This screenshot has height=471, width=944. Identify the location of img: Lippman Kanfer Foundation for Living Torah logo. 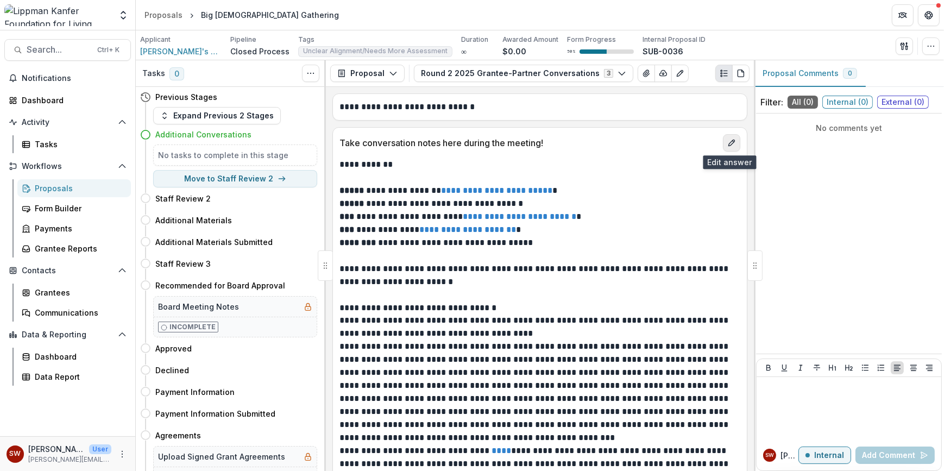
(58, 15).